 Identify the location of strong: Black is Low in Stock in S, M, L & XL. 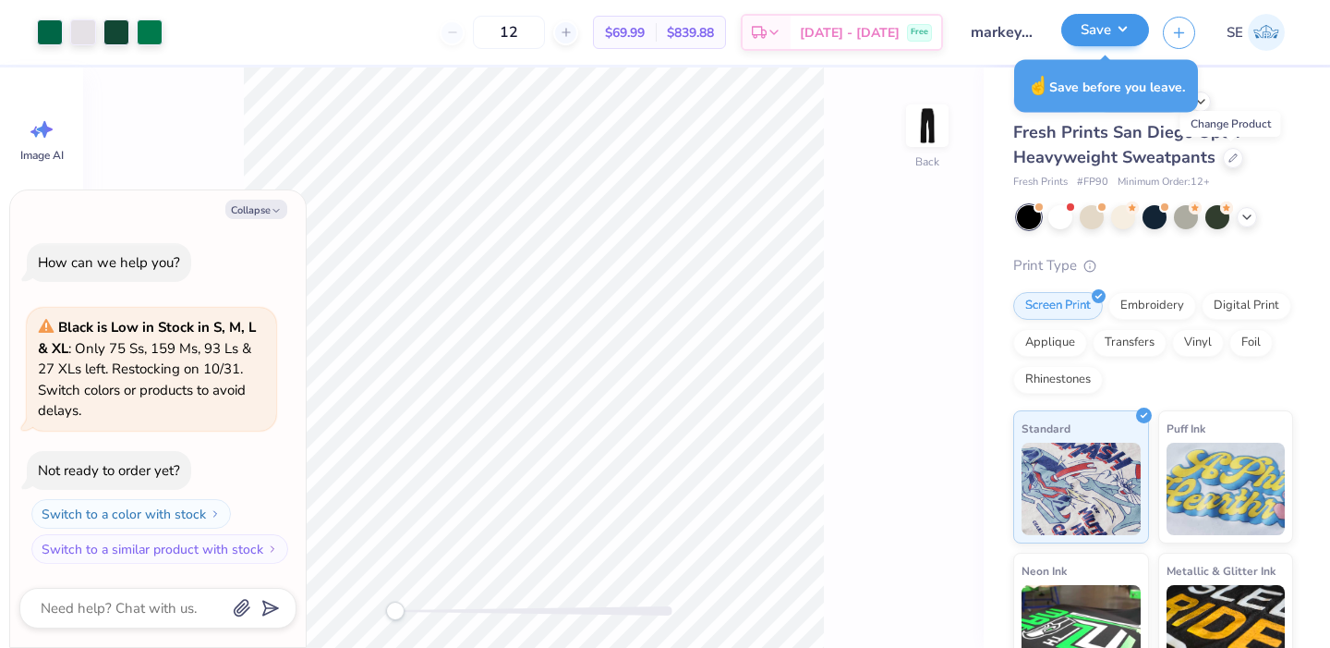
(147, 337).